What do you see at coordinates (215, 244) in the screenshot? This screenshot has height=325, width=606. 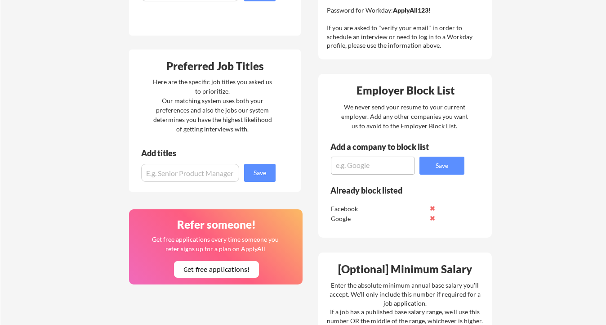 I see `div: Get free applications every time someone you refer signs up for a plan on ApplyAll` at bounding box center [215, 244].